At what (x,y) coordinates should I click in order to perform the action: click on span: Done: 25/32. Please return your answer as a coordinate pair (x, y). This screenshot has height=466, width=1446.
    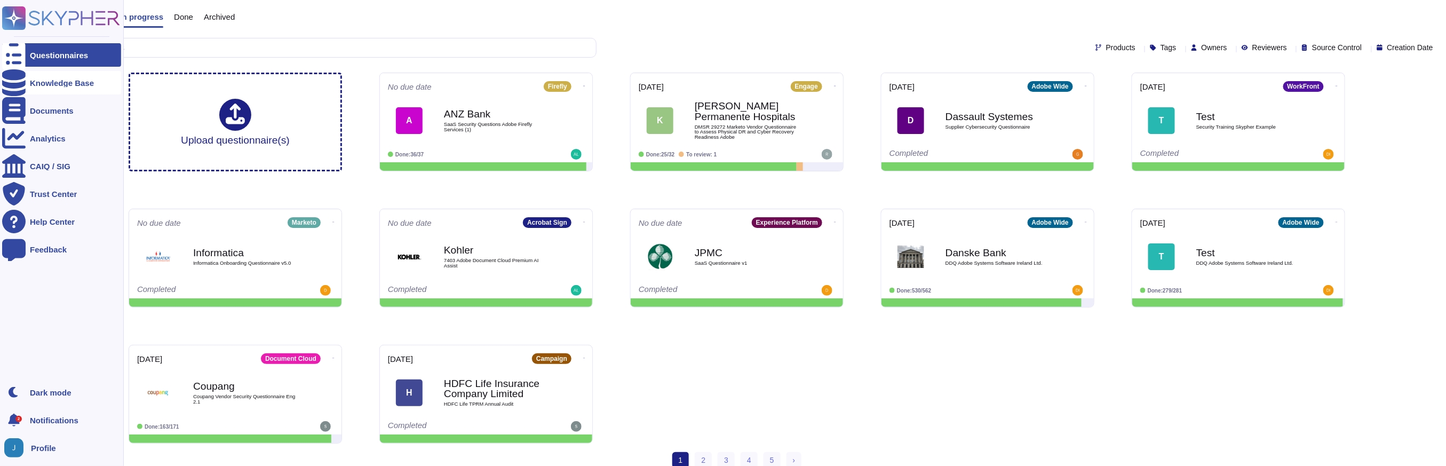
    Looking at the image, I should click on (660, 154).